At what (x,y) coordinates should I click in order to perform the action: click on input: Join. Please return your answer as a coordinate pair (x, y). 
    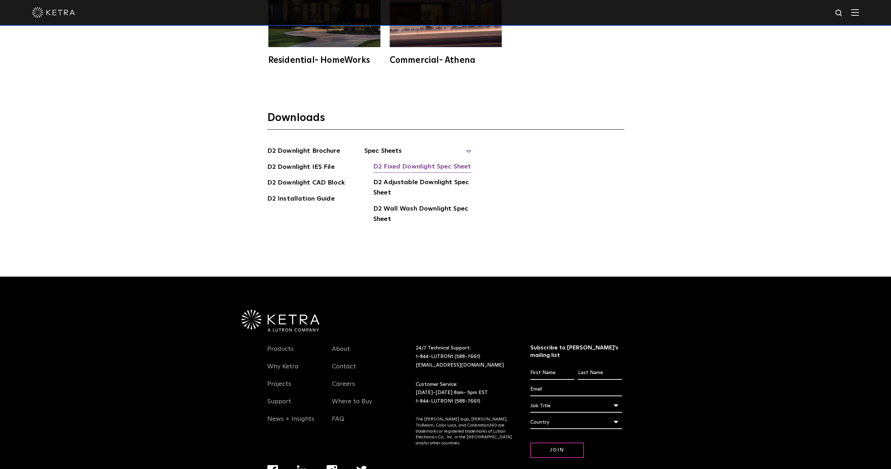
    Looking at the image, I should click on (557, 450).